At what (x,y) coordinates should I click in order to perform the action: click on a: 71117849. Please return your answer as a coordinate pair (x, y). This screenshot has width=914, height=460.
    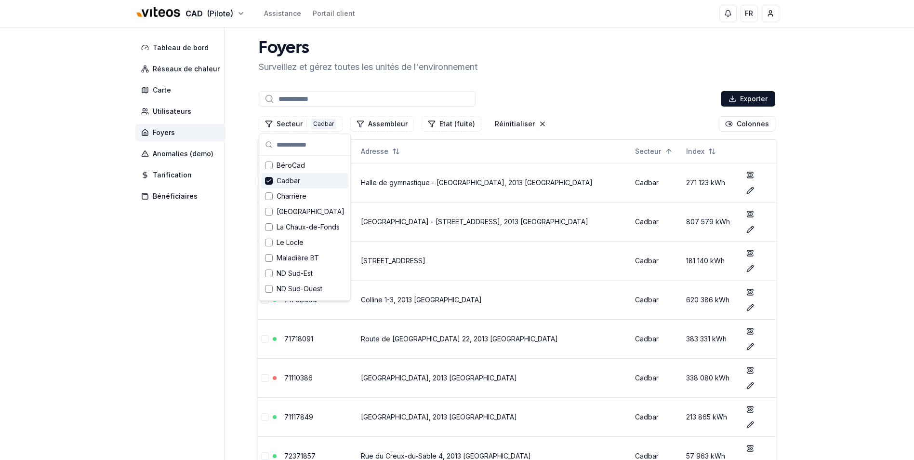
    Looking at the image, I should click on (299, 416).